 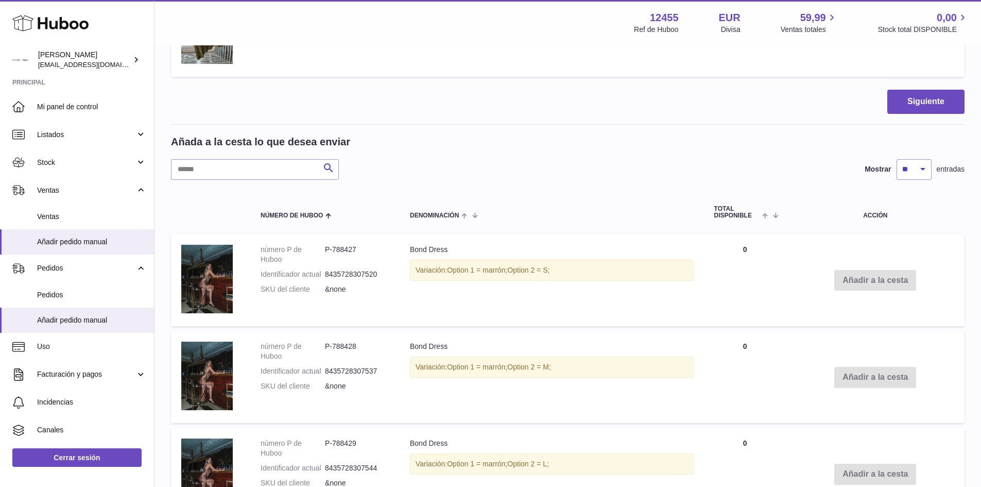 What do you see at coordinates (86, 162) in the screenshot?
I see `span: Stock` at bounding box center [86, 162].